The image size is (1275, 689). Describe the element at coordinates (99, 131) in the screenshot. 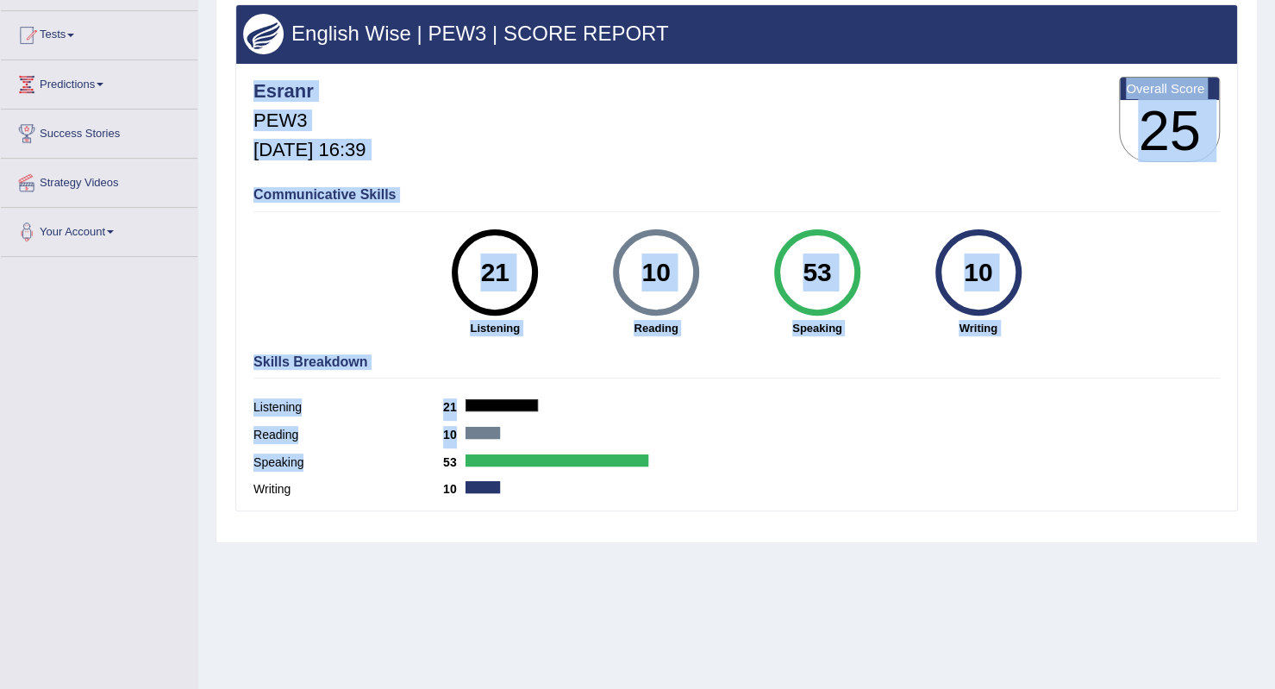

I see `a: Success Stories` at that location.